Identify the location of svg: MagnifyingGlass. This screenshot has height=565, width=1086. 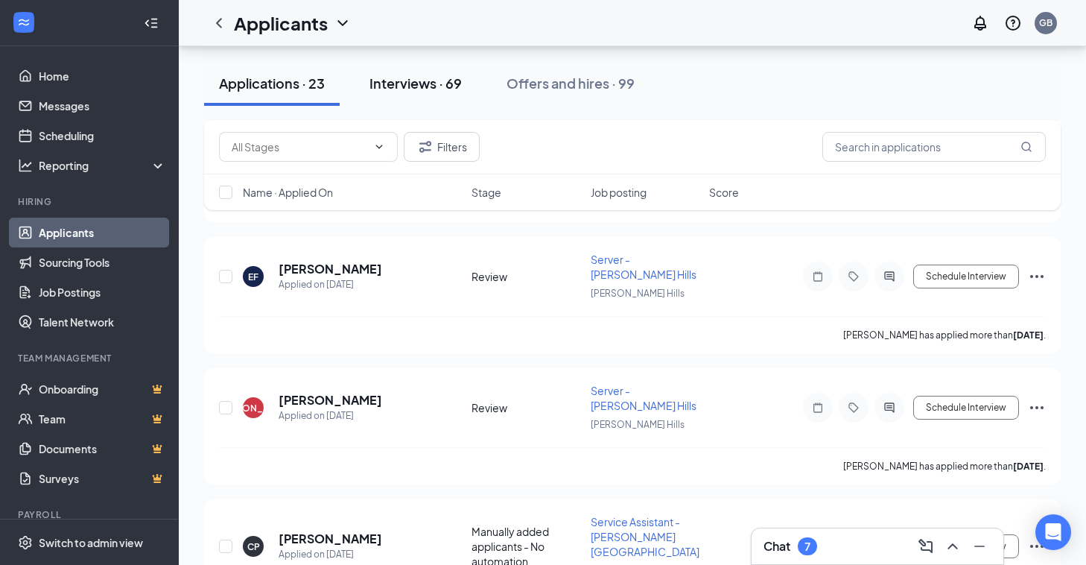
(1026, 147).